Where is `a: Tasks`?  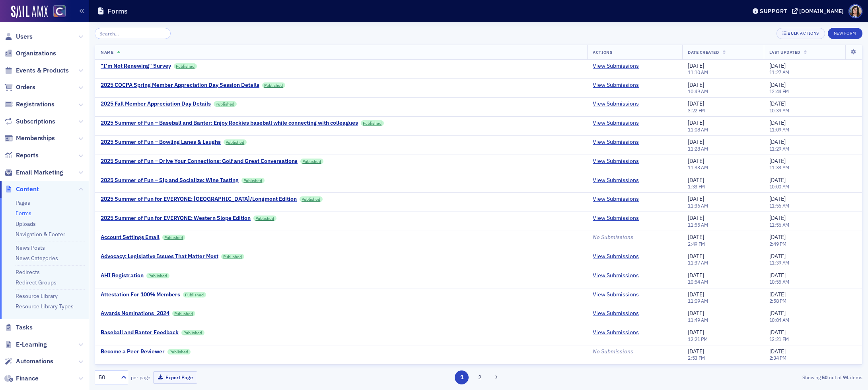 a: Tasks is located at coordinates (18, 327).